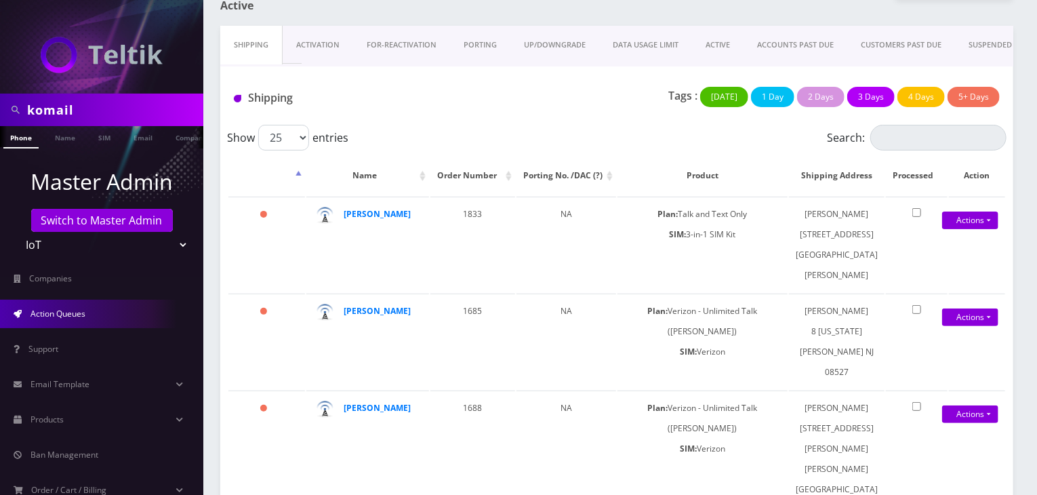 The height and width of the screenshot is (495, 1037). What do you see at coordinates (974, 97) in the screenshot?
I see `button: 5+ Days` at bounding box center [974, 97].